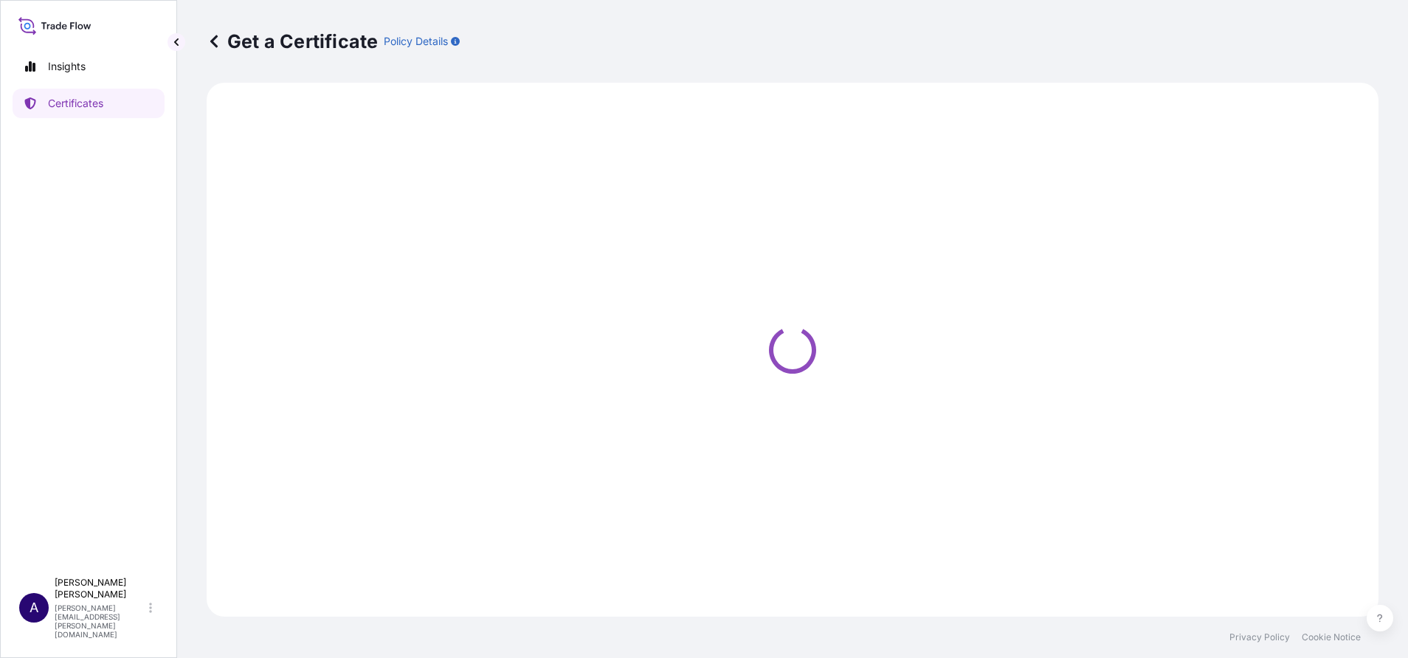  What do you see at coordinates (292, 41) in the screenshot?
I see `p: Get a Certificate` at bounding box center [292, 41].